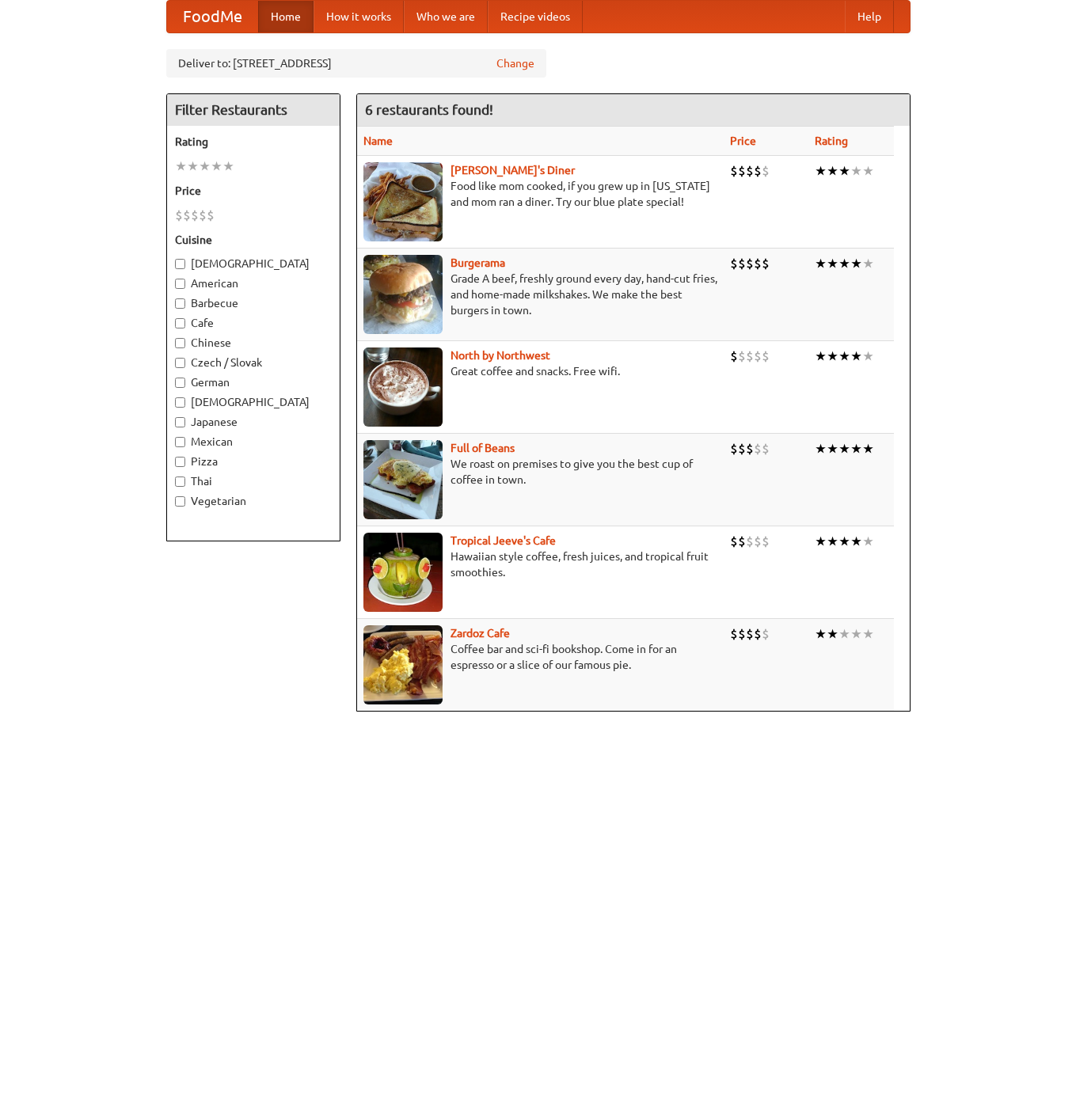  Describe the element at coordinates (446, 17) in the screenshot. I see `a: Who we are` at that location.